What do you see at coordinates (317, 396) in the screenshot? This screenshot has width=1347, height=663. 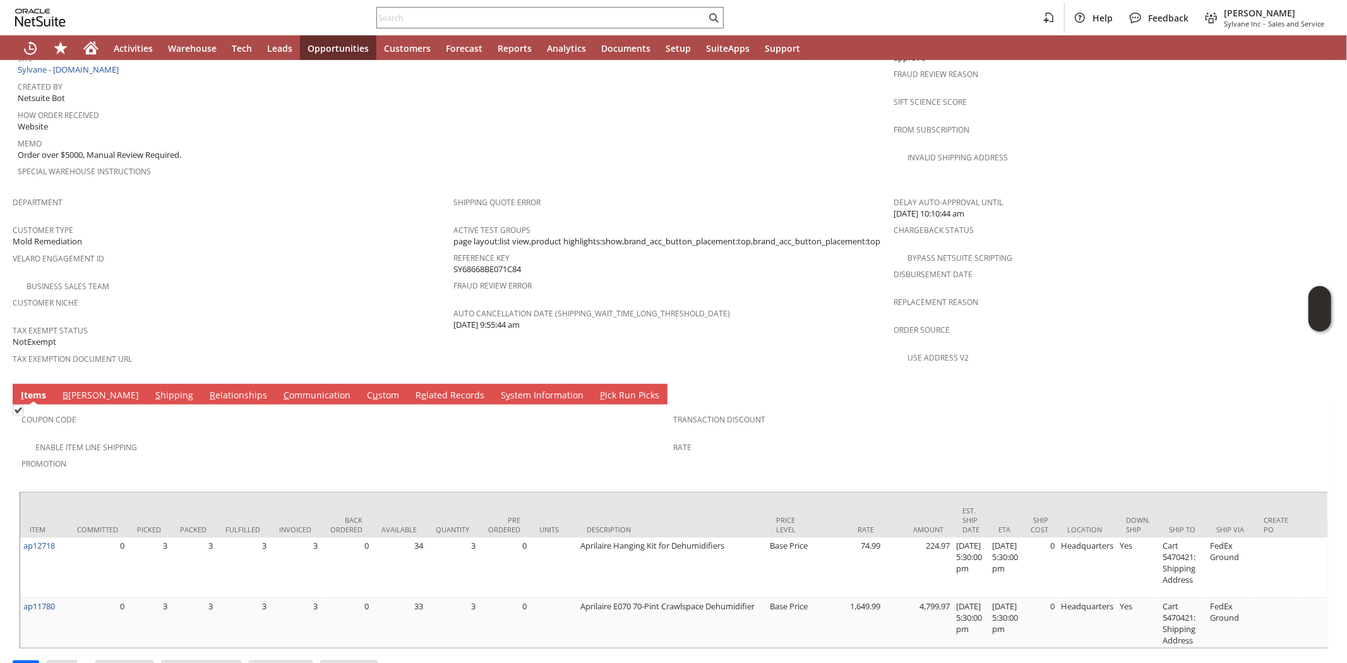 I see `a: Communication` at bounding box center [317, 396].